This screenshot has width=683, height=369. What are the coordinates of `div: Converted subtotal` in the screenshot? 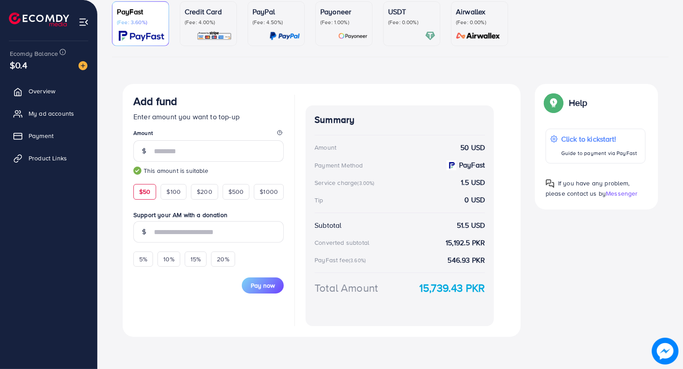 It's located at (342, 242).